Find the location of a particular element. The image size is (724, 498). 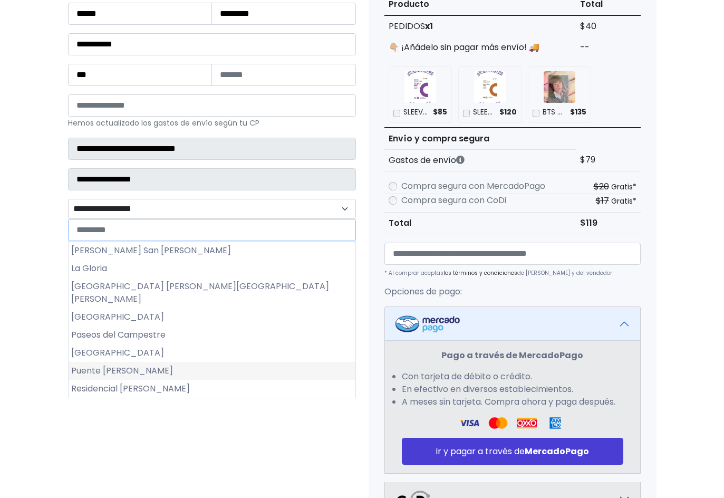

p: SLEEVES 56 X 87 mm (Nueva presentación) is located at coordinates (416, 112).